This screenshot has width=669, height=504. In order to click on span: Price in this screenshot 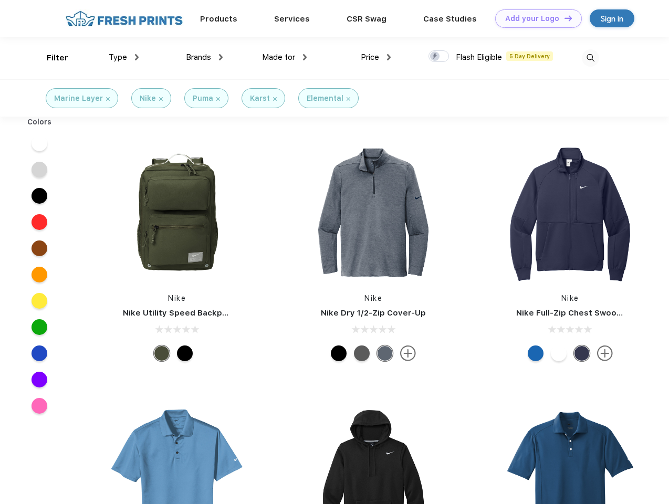, I will do `click(369, 57)`.